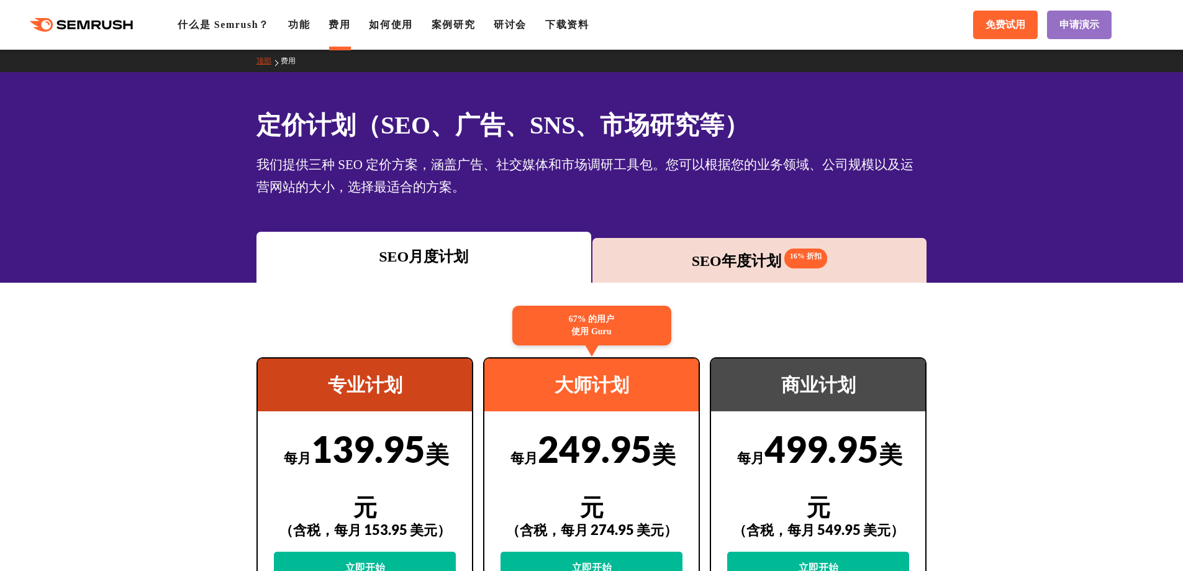 This screenshot has height=571, width=1183. I want to click on font: （含税，每月 549.95 美元）, so click(818, 529).